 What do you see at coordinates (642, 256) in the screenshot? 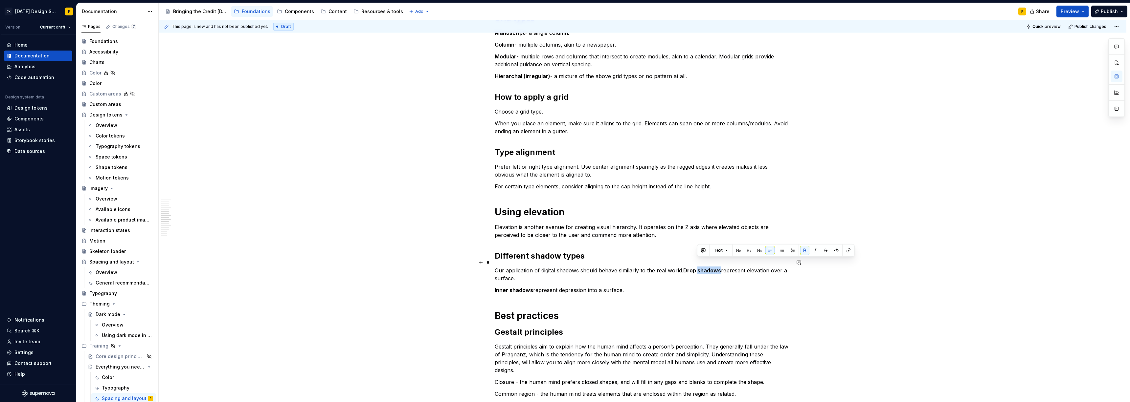
I see `h2: Different shadow types` at bounding box center [642, 256].